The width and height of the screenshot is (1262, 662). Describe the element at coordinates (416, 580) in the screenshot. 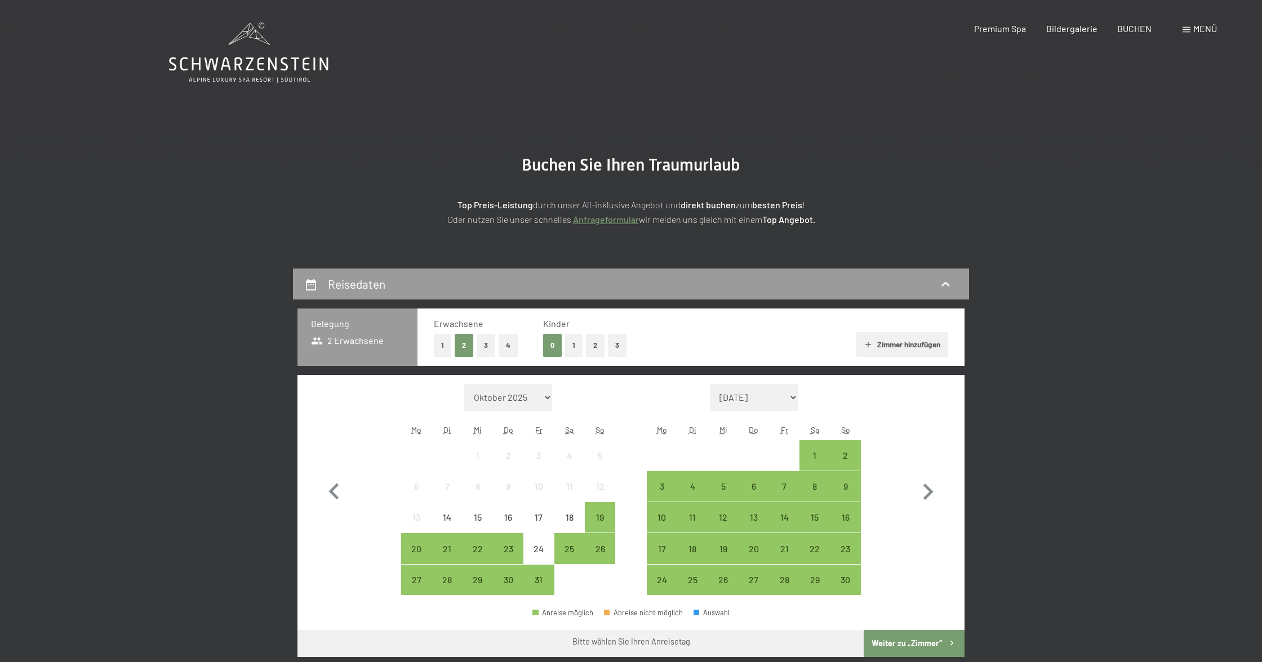

I see `div: Mon Oct 27 2025` at that location.